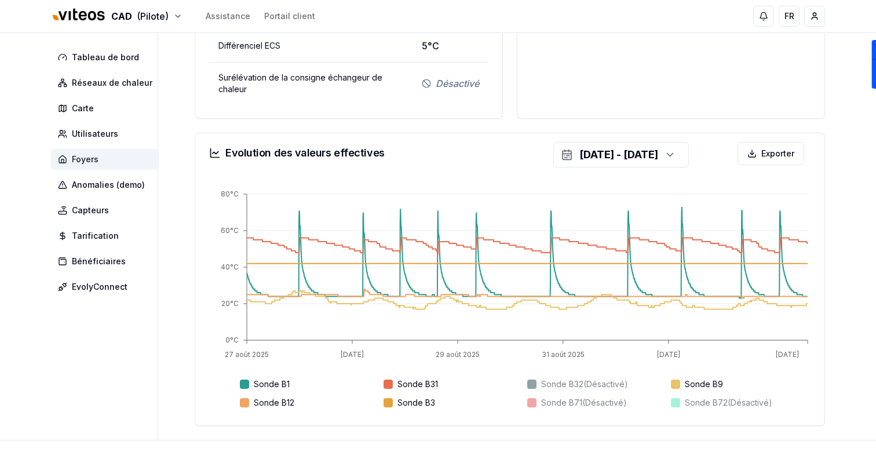 The width and height of the screenshot is (876, 459). What do you see at coordinates (107, 108) in the screenshot?
I see `a: Carte` at bounding box center [107, 108].